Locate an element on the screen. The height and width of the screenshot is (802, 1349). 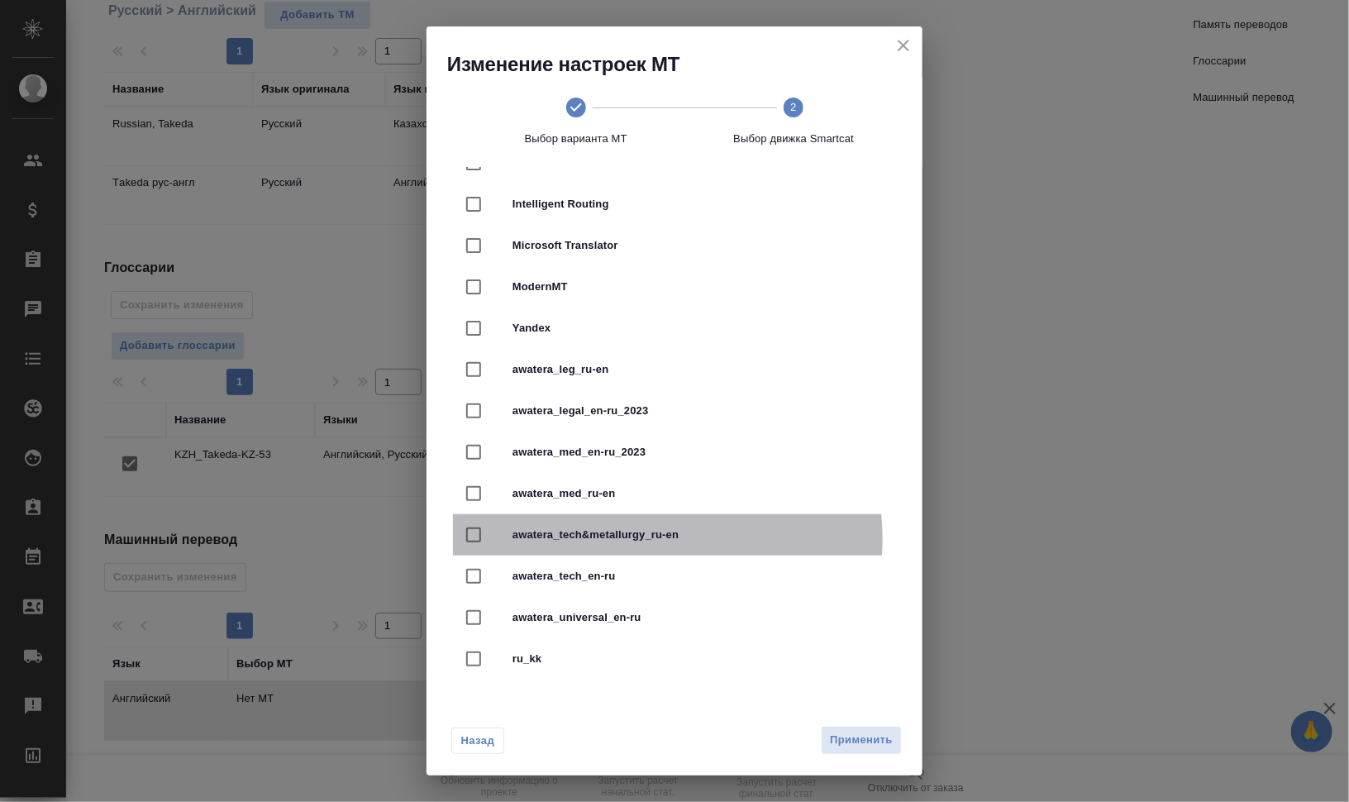
button: Назад is located at coordinates (478, 741).